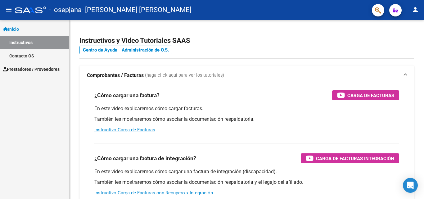  Describe the element at coordinates (125, 130) in the screenshot. I see `a: Instructivo Carga de Facturas` at that location.